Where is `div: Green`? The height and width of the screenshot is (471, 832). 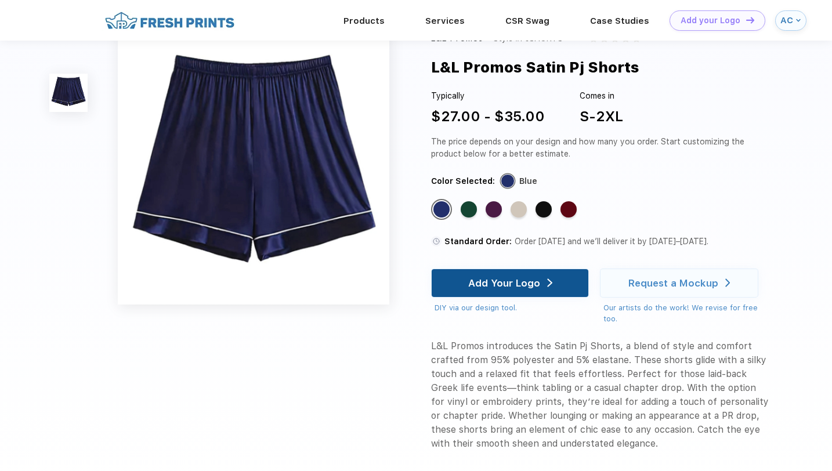 div: Green is located at coordinates (469, 209).